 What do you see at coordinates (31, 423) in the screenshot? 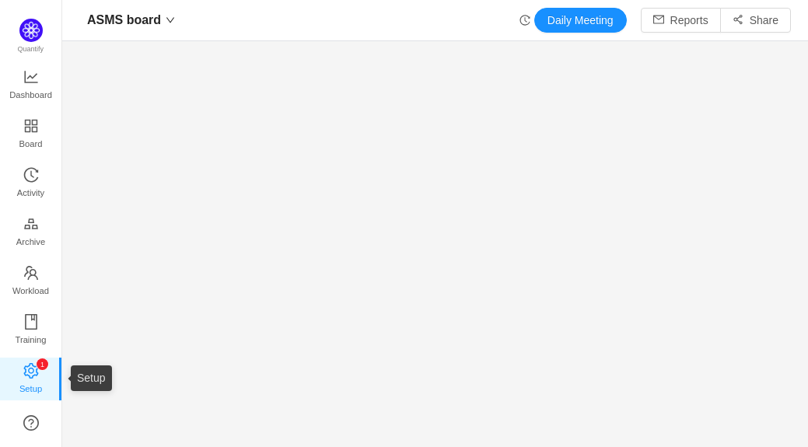
I see `a: icon: question-circle` at bounding box center [31, 423].